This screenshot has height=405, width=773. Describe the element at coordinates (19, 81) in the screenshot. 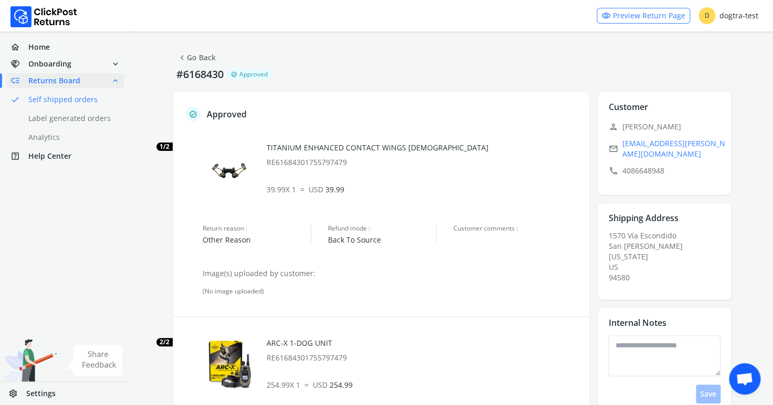

I see `span: low_priority` at that location.